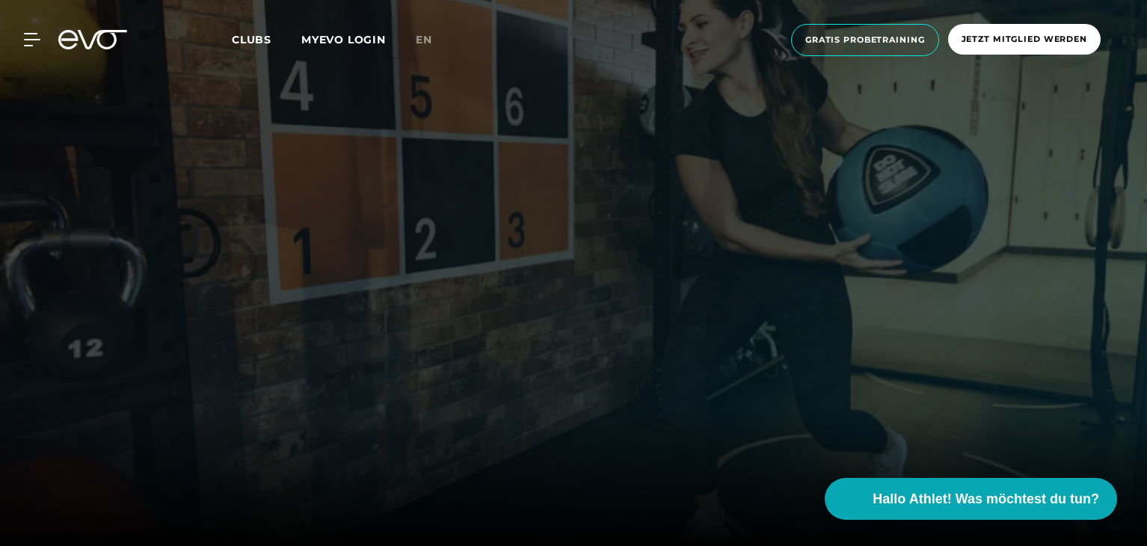 This screenshot has width=1147, height=546. Describe the element at coordinates (865, 40) in the screenshot. I see `span: Gratis Probetraining` at that location.